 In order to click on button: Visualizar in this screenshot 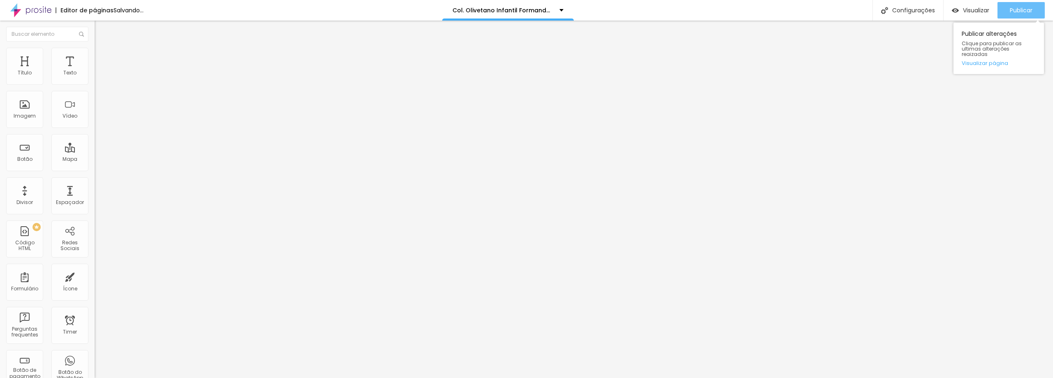, I will do `click(971, 10)`.